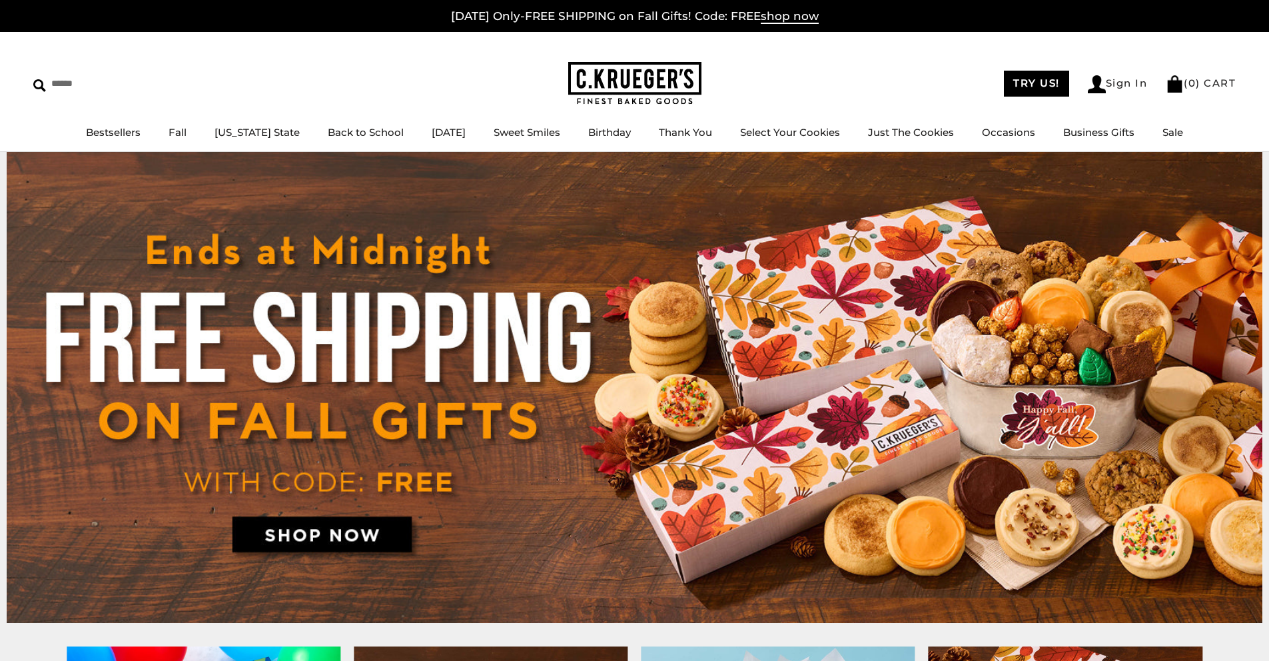 The height and width of the screenshot is (661, 1269). Describe the element at coordinates (1036, 83) in the screenshot. I see `a: TRY US!` at that location.